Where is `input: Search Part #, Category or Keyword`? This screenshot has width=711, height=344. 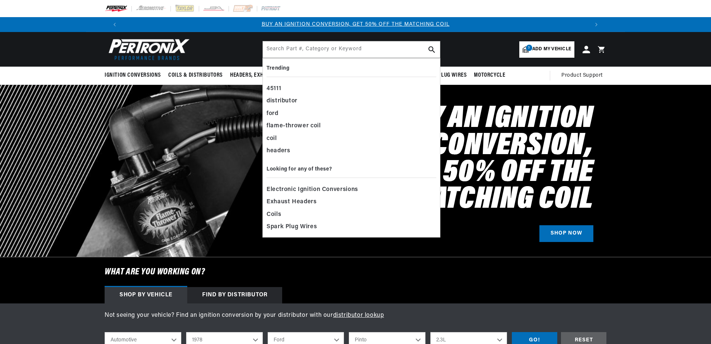
input: Search Part #, Category or Keyword is located at coordinates (351, 49).